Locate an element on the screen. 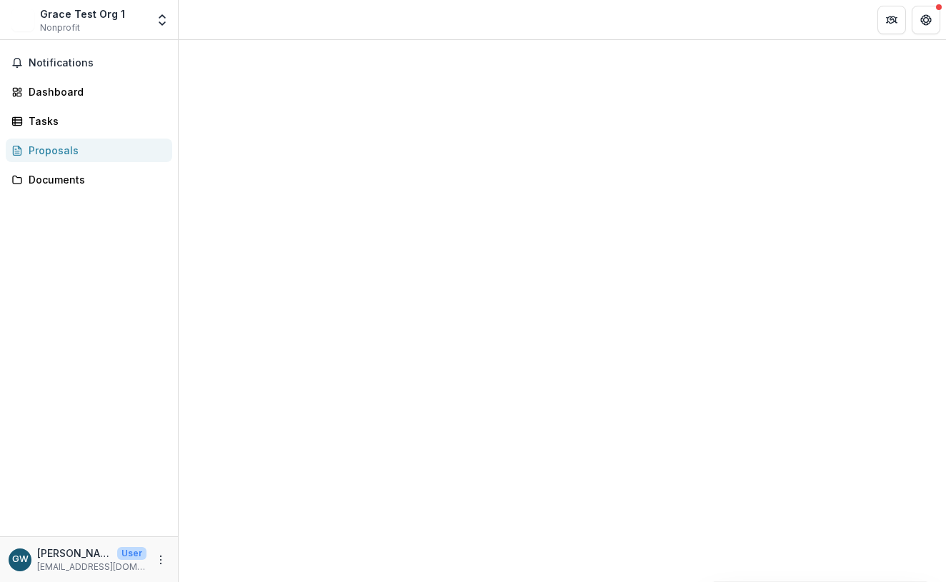 The width and height of the screenshot is (946, 582). button: Open entity switcher is located at coordinates (162, 20).